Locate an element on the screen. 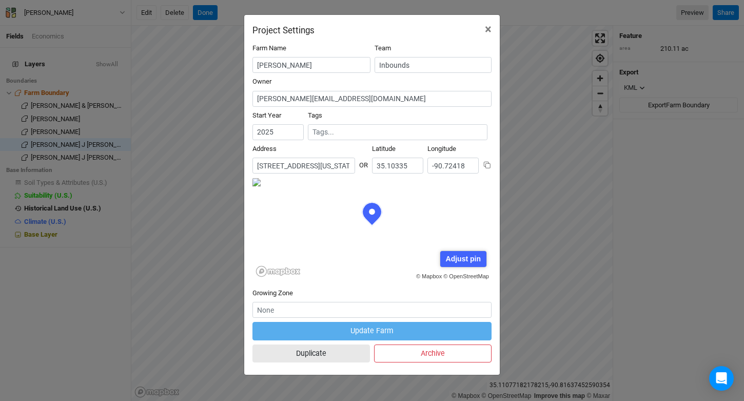 Image resolution: width=744 pixels, height=401 pixels. button: Close is located at coordinates (488, 29).